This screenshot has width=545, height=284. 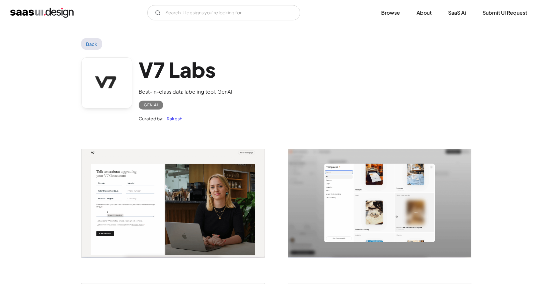 What do you see at coordinates (173, 203) in the screenshot?
I see `img: 674fe7eebfccbb95edab8bb0_V7-contact%20Sales.png` at bounding box center [173, 203].